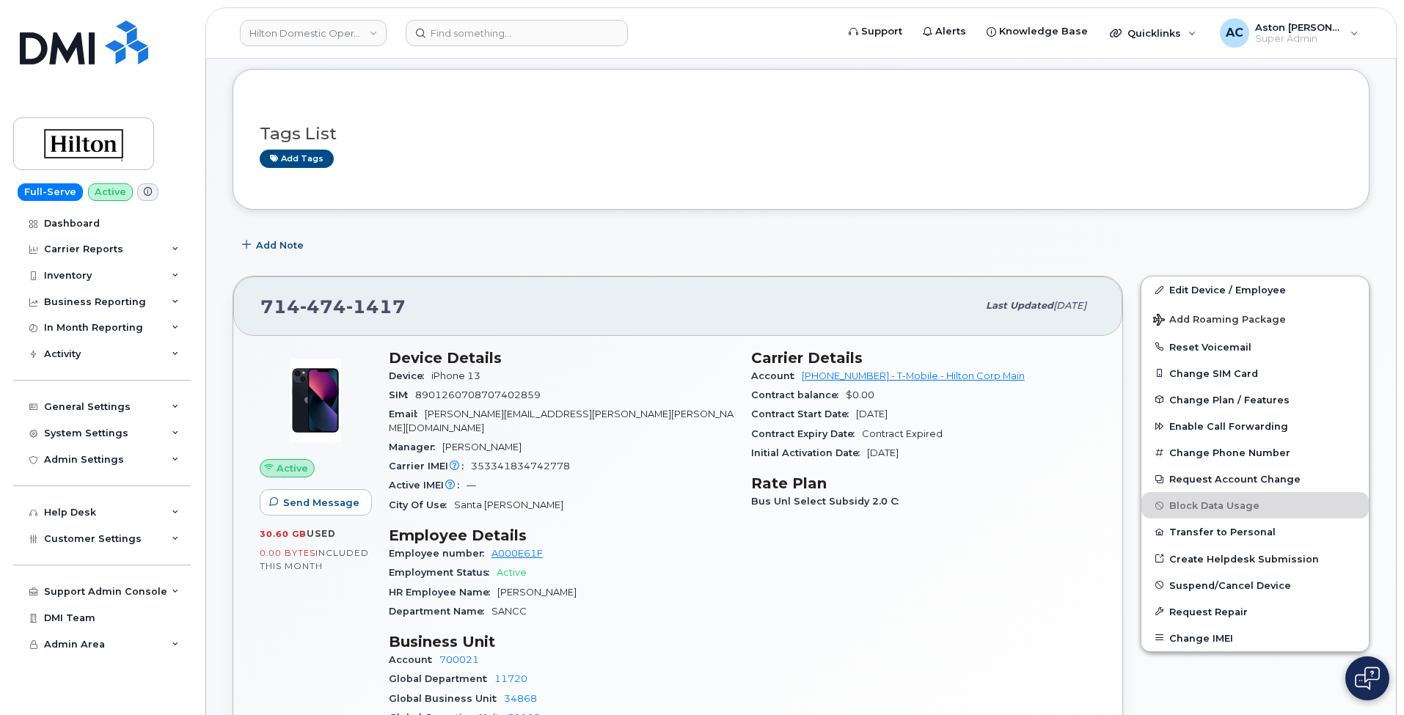 The height and width of the screenshot is (715, 1404). I want to click on h3: Rate Plan, so click(923, 483).